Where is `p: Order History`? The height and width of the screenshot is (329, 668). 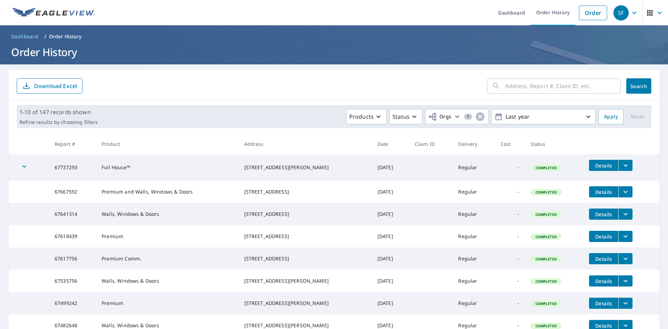
p: Order History is located at coordinates (65, 37).